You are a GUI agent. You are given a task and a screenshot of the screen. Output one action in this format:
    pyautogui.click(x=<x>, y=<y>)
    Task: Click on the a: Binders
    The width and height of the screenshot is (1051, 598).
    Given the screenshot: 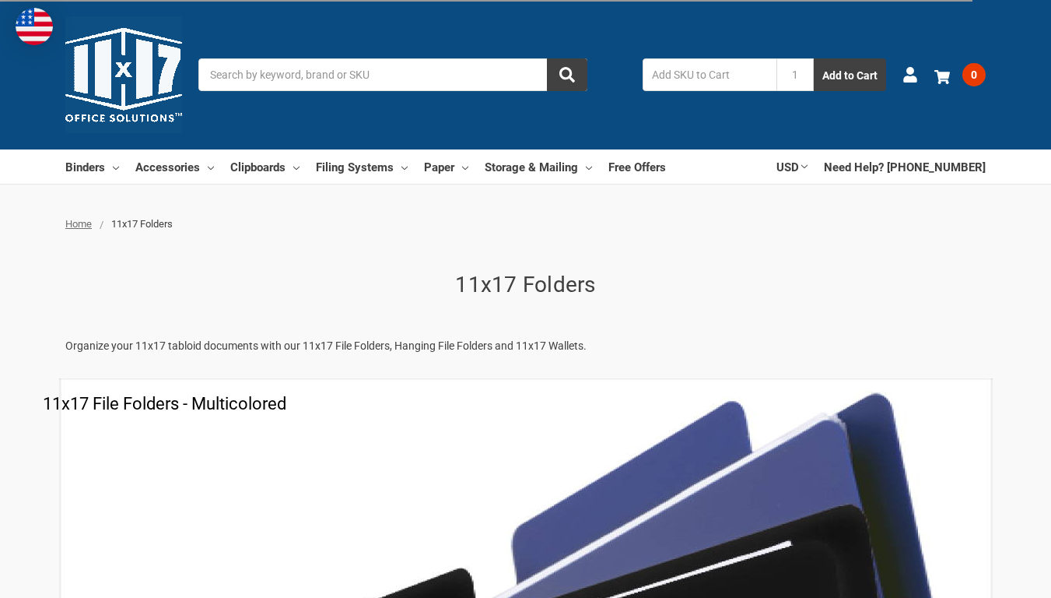 What is the action you would take?
    pyautogui.click(x=92, y=167)
    